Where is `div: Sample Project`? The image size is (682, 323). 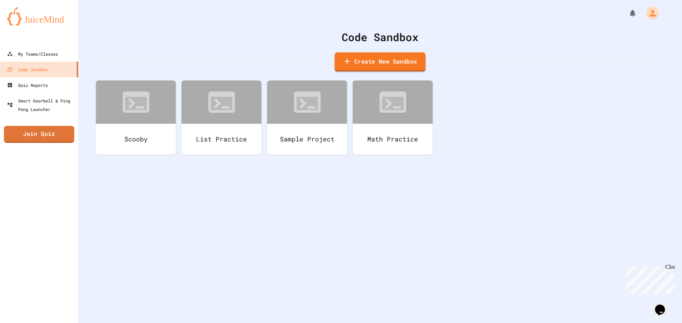 div: Sample Project is located at coordinates (307, 139).